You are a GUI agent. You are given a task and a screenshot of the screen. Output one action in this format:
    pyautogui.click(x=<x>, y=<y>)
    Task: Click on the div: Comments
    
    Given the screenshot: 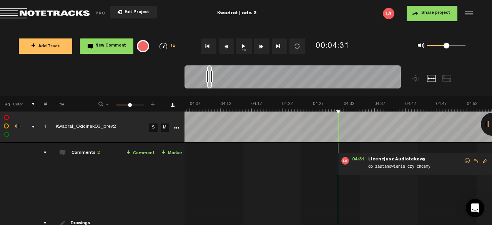 What is the action you would take?
    pyautogui.click(x=86, y=153)
    